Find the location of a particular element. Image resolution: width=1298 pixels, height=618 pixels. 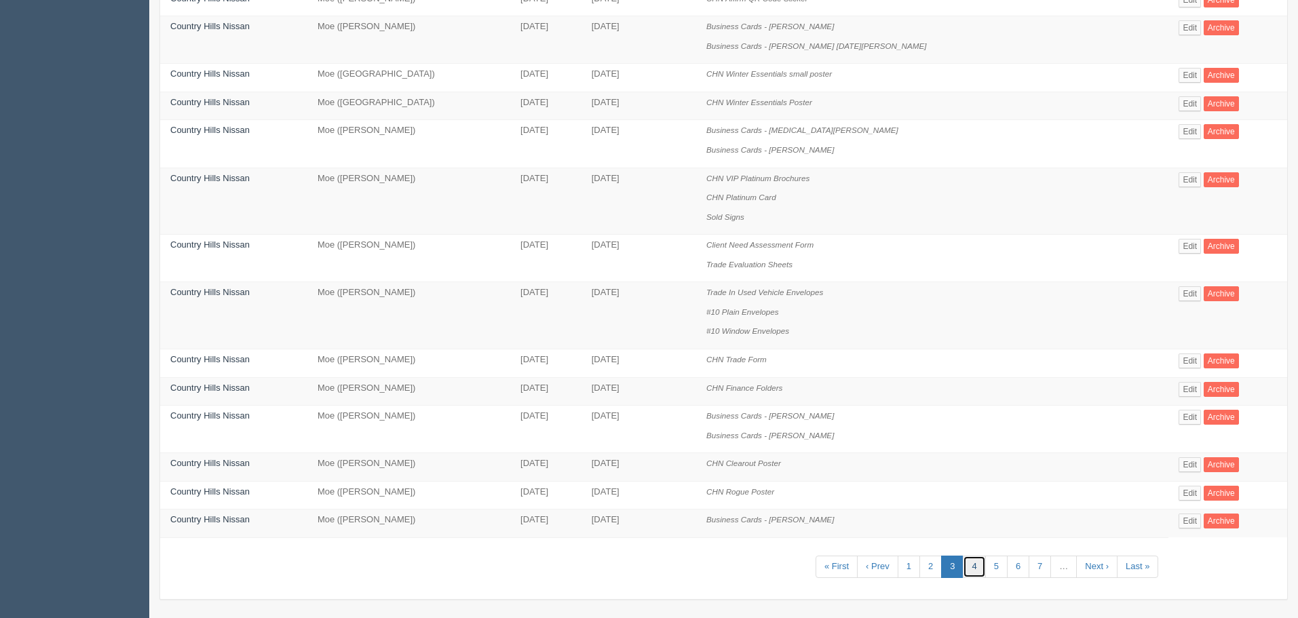

a: ‹ Prev is located at coordinates (877, 567).